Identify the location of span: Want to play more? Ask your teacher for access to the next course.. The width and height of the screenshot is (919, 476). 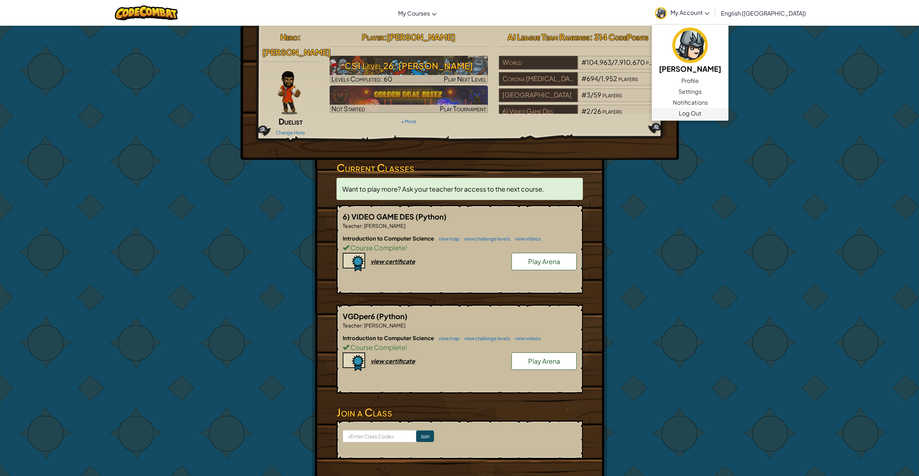
(443, 189).